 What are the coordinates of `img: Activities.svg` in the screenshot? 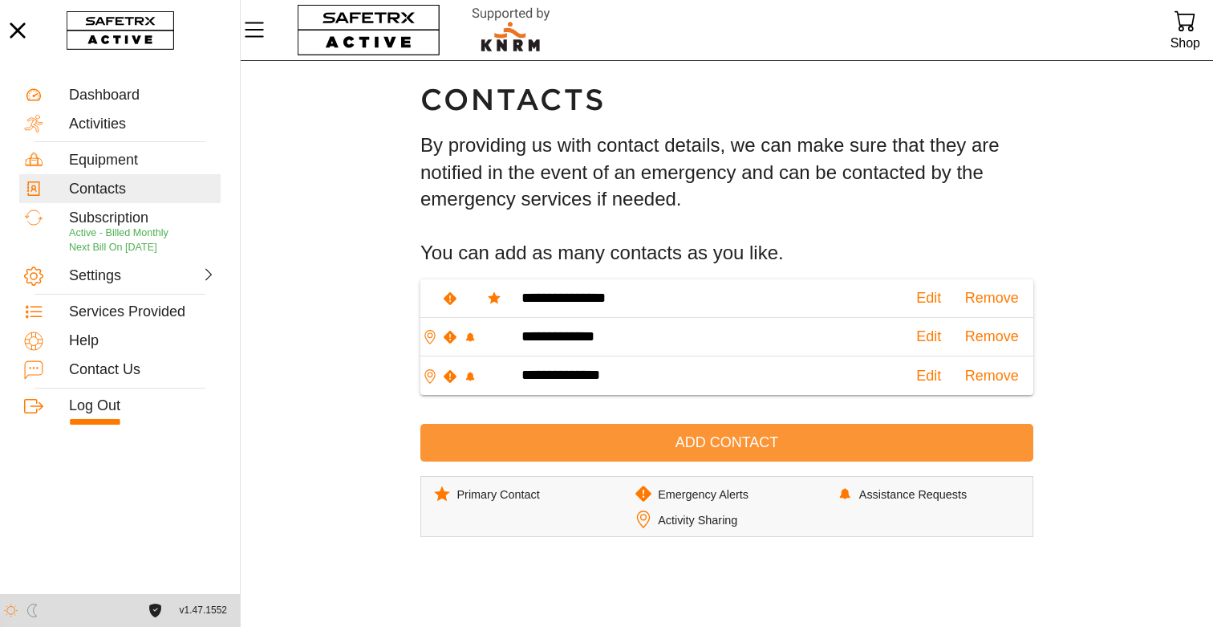 It's located at (34, 124).